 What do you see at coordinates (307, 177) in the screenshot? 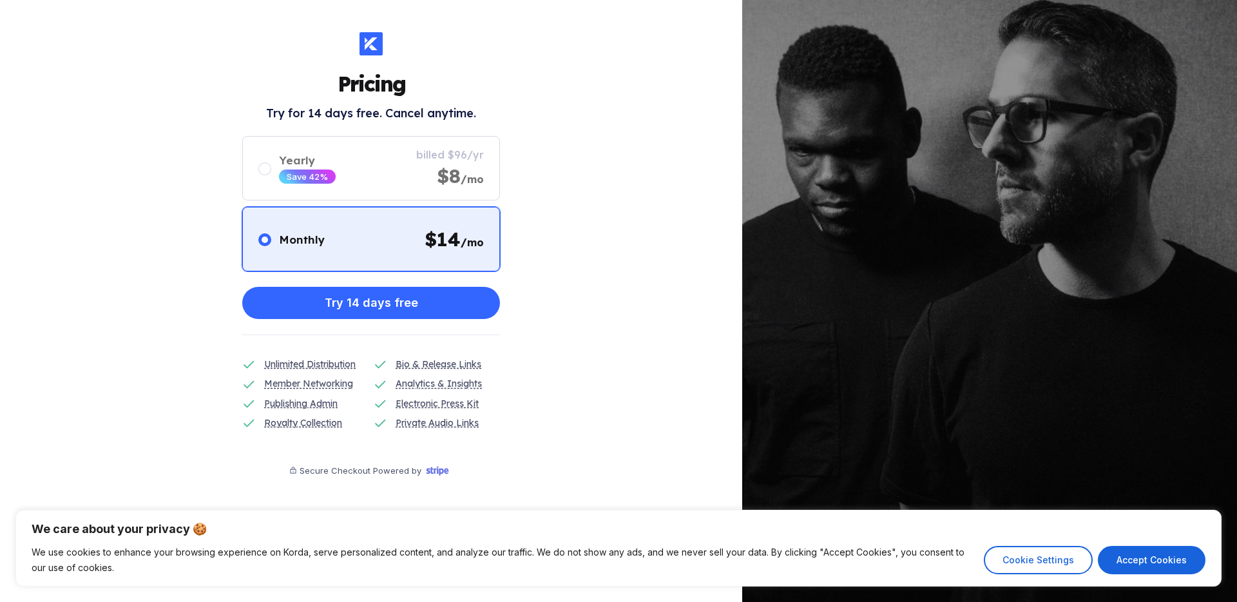
I see `div: Save 42%` at bounding box center [307, 177].